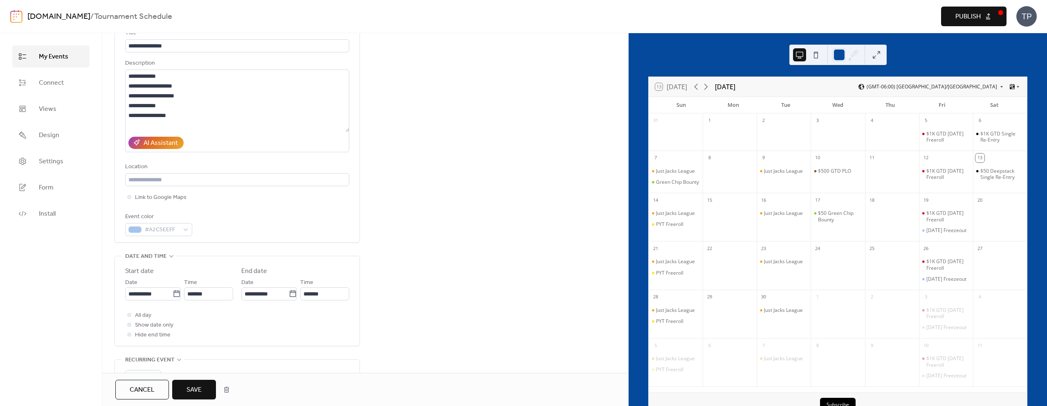  Describe the element at coordinates (133, 17) in the screenshot. I see `b: Tournament Schedule` at that location.